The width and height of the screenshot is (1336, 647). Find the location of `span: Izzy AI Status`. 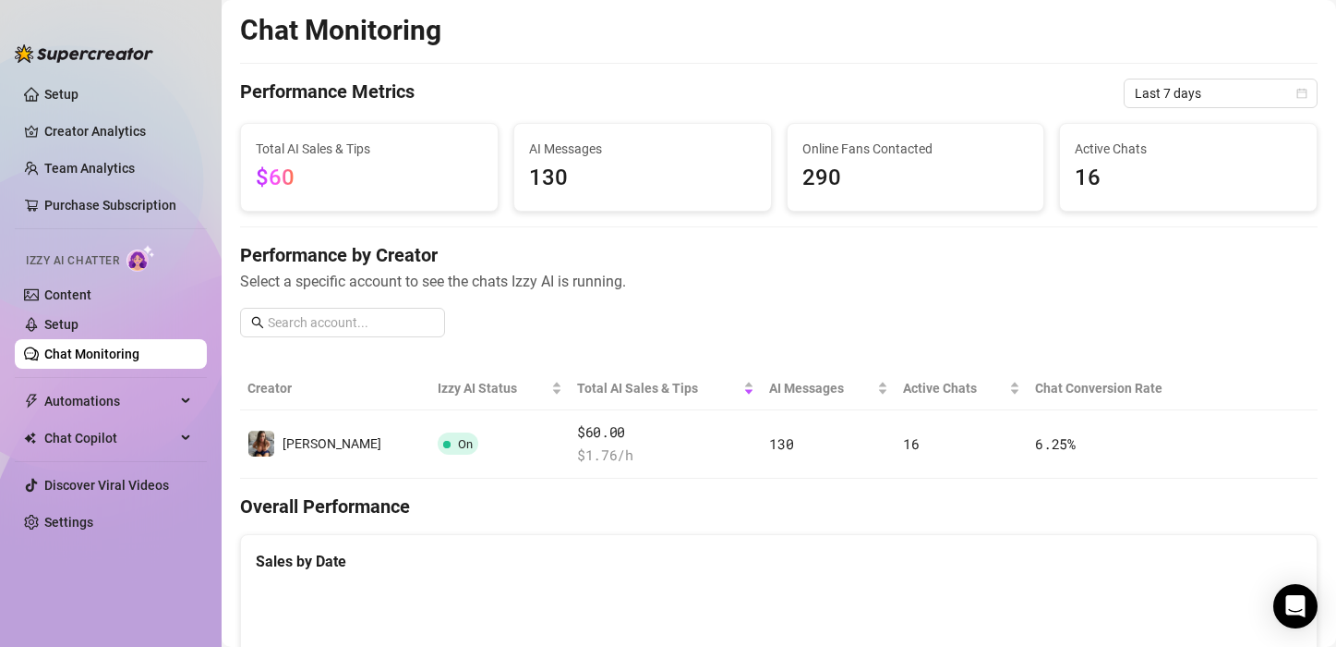

span: Izzy AI Status is located at coordinates (492, 388).